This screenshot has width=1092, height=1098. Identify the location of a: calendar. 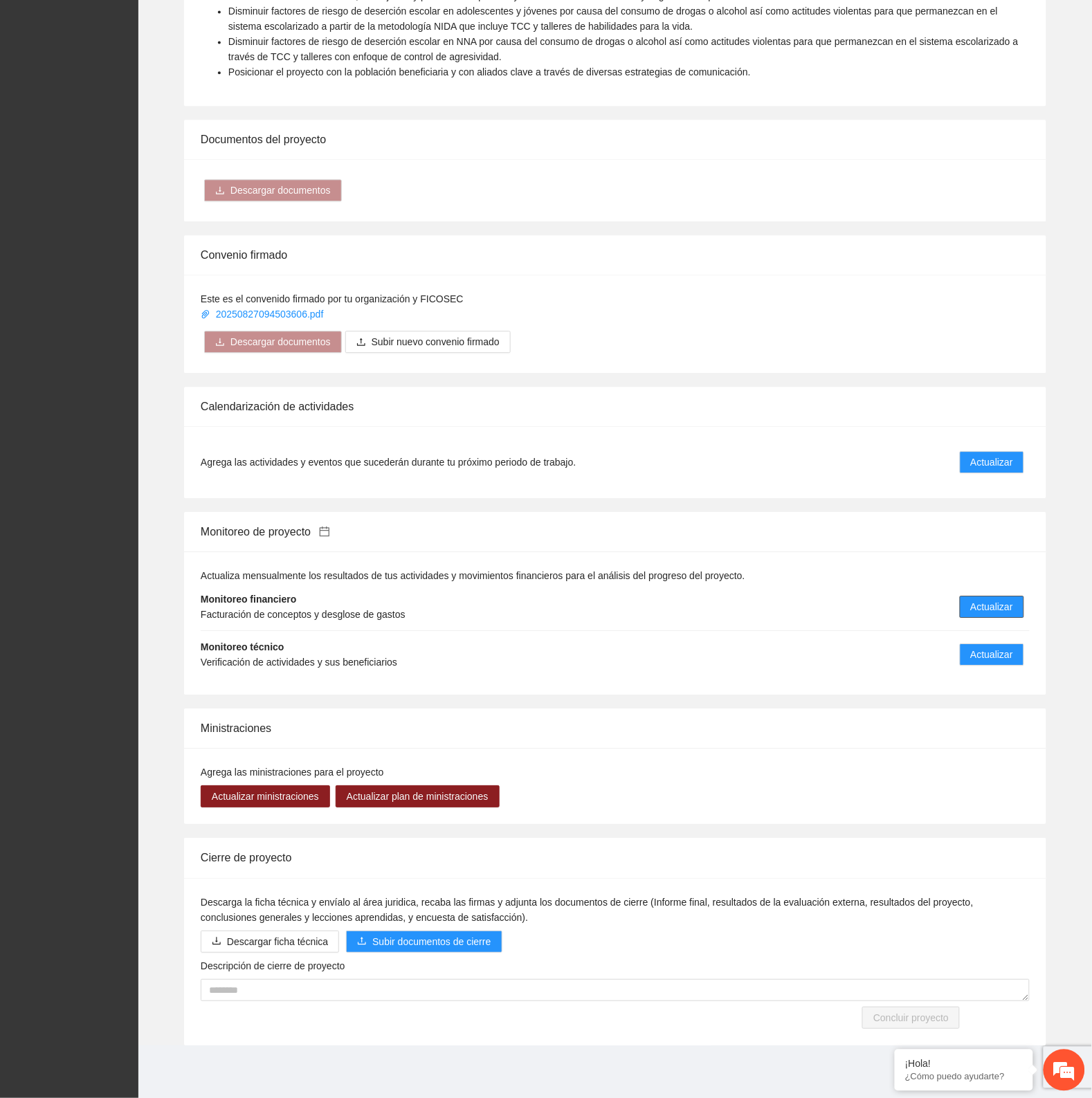
(320, 532).